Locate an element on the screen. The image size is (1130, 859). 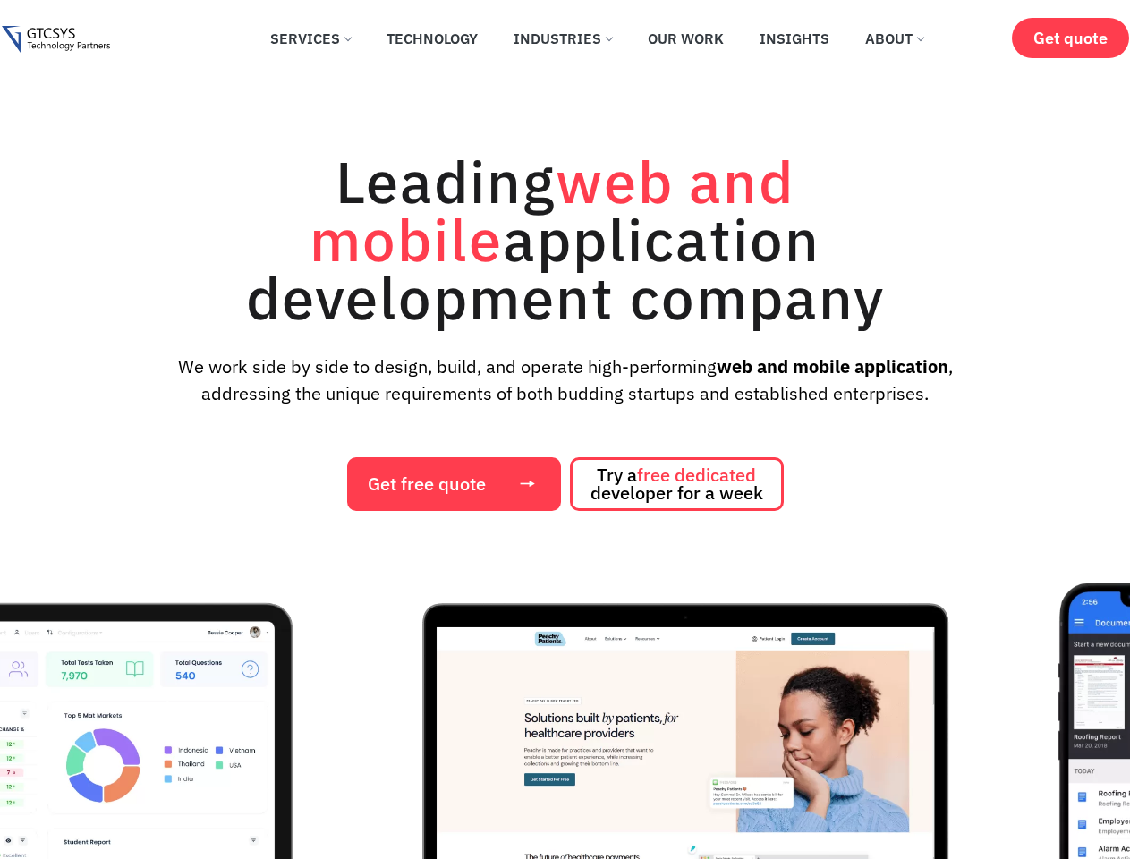
a: Services is located at coordinates (311, 38).